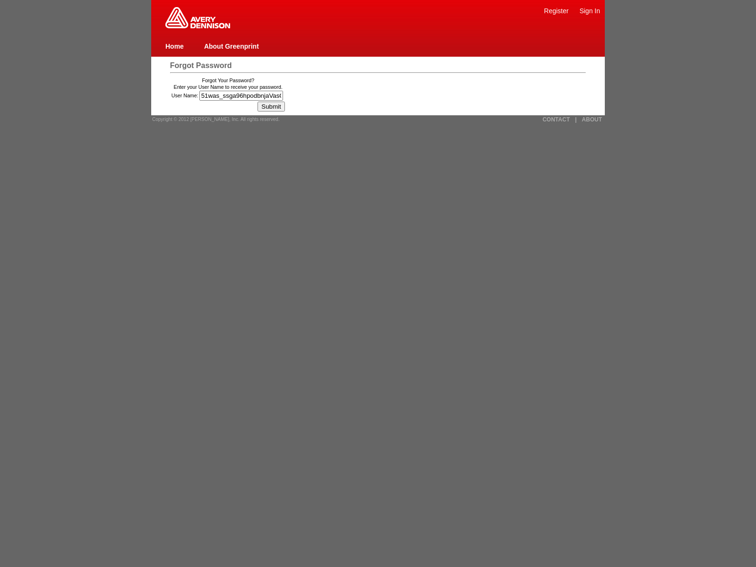 This screenshot has height=567, width=756. Describe the element at coordinates (201, 65) in the screenshot. I see `span: Forgot Password` at that location.